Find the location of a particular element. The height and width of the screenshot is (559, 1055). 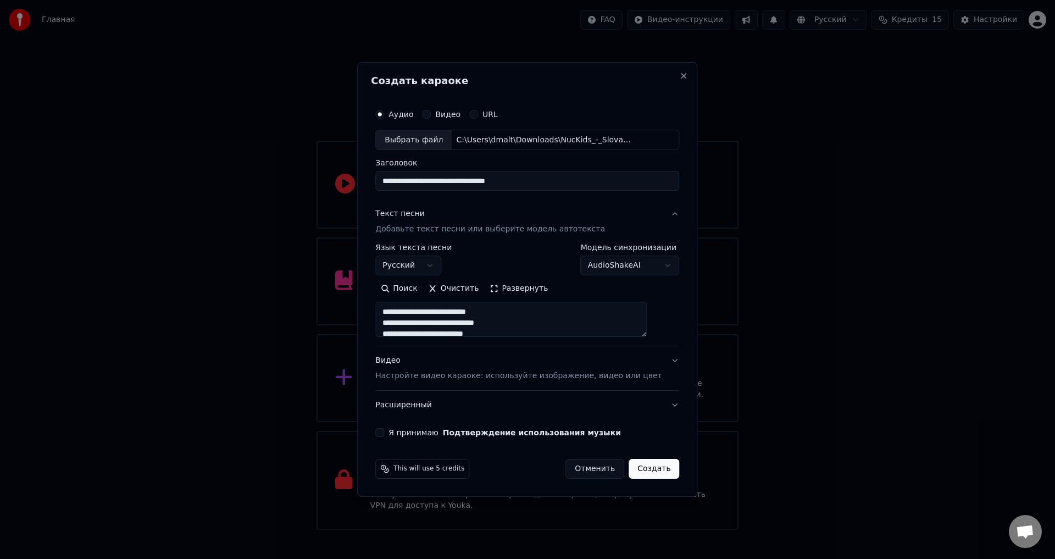

button: Текст песниДобавьте текст песни или выберите модель автотекста is located at coordinates (527, 222).